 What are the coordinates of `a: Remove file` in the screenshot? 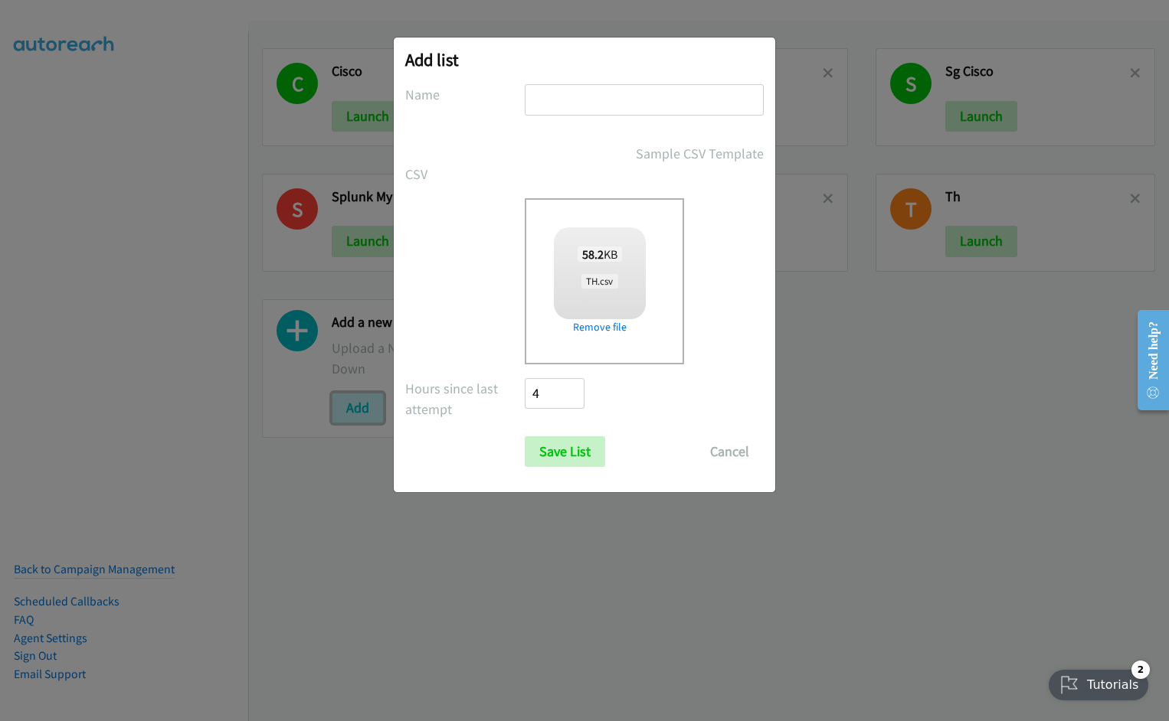 It's located at (600, 327).